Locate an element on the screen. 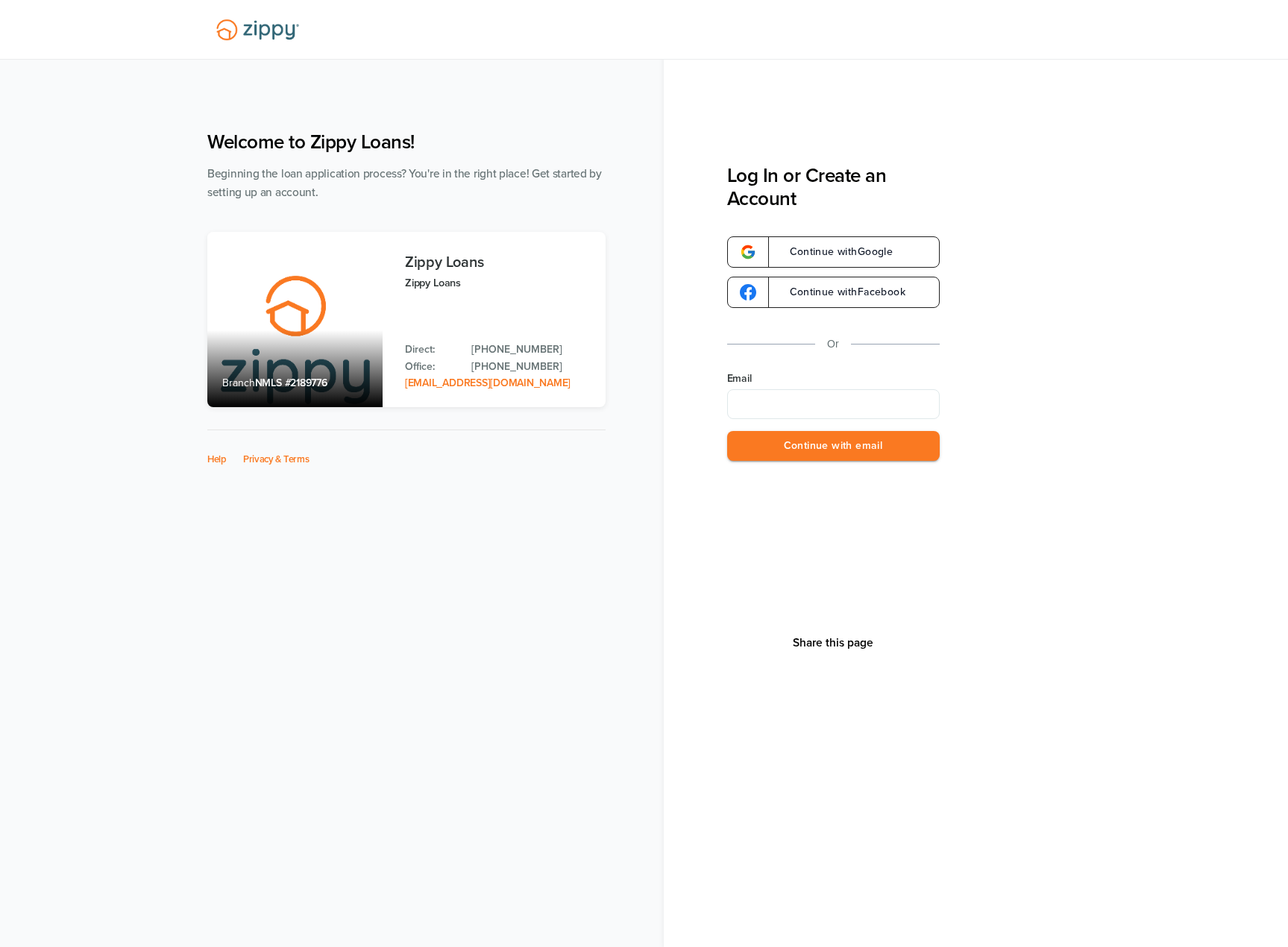 The width and height of the screenshot is (1288, 947). button: Share This Page is located at coordinates (833, 643).